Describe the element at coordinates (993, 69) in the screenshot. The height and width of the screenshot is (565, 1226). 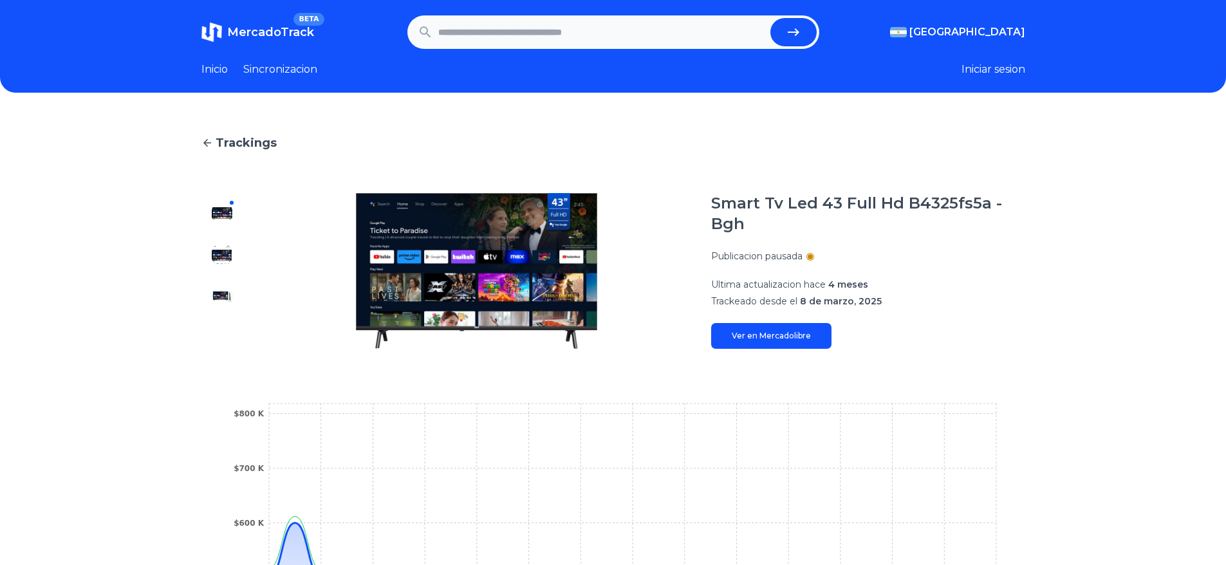
I see `button: Iniciar sesion` at that location.